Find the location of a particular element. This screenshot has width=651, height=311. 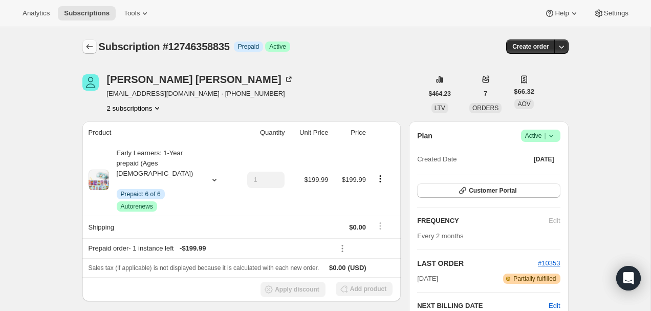

span: Partially fulfilled is located at coordinates (534, 278).